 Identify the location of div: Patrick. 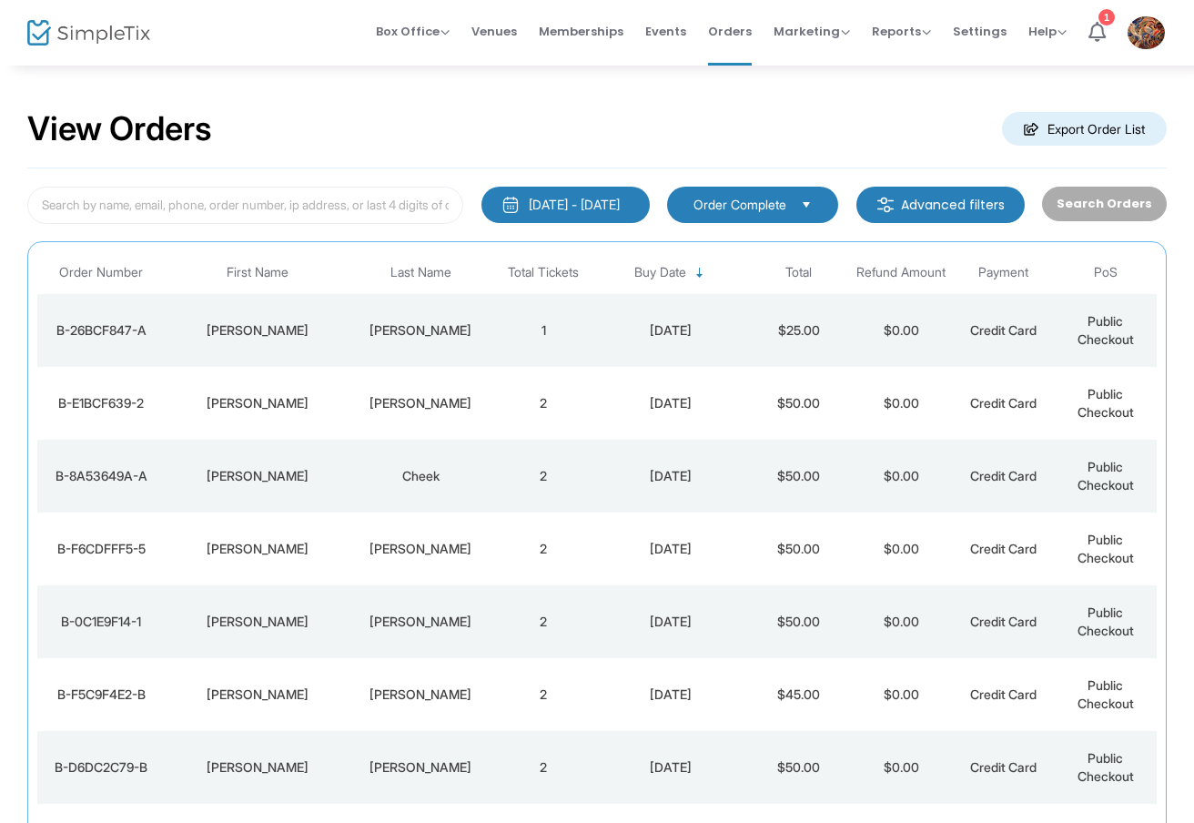
(257, 476).